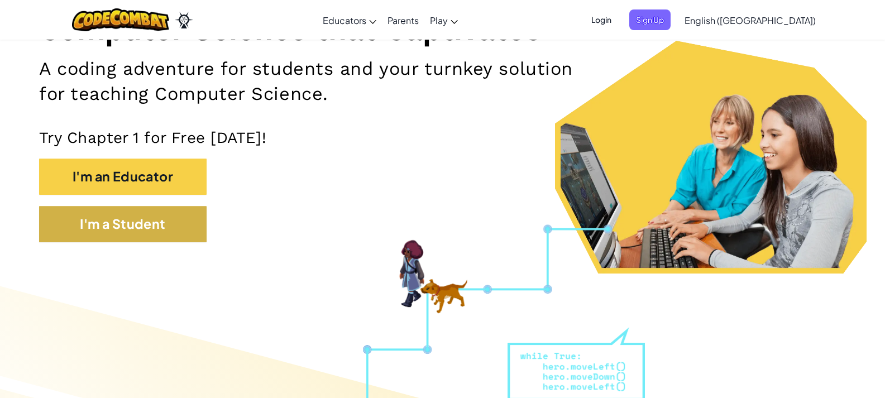 The width and height of the screenshot is (885, 398). Describe the element at coordinates (601, 20) in the screenshot. I see `button: Login` at that location.